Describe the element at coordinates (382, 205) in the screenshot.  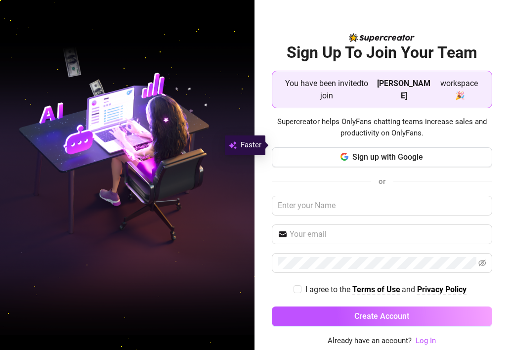
I see `input: Enter your Name` at that location.